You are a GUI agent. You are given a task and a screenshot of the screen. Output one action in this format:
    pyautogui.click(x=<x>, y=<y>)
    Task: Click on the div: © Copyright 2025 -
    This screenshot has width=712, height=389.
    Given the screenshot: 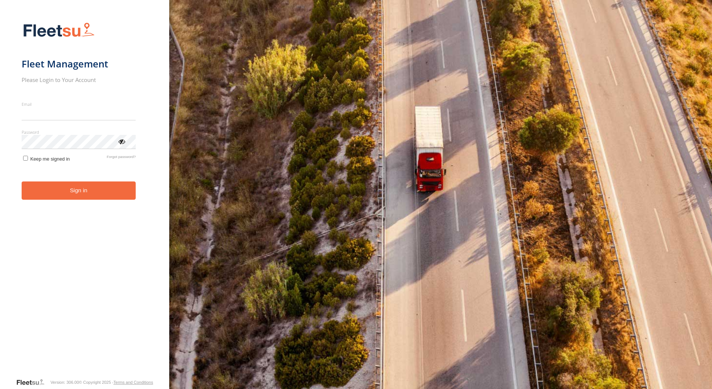 What is the action you would take?
    pyautogui.click(x=116, y=382)
    